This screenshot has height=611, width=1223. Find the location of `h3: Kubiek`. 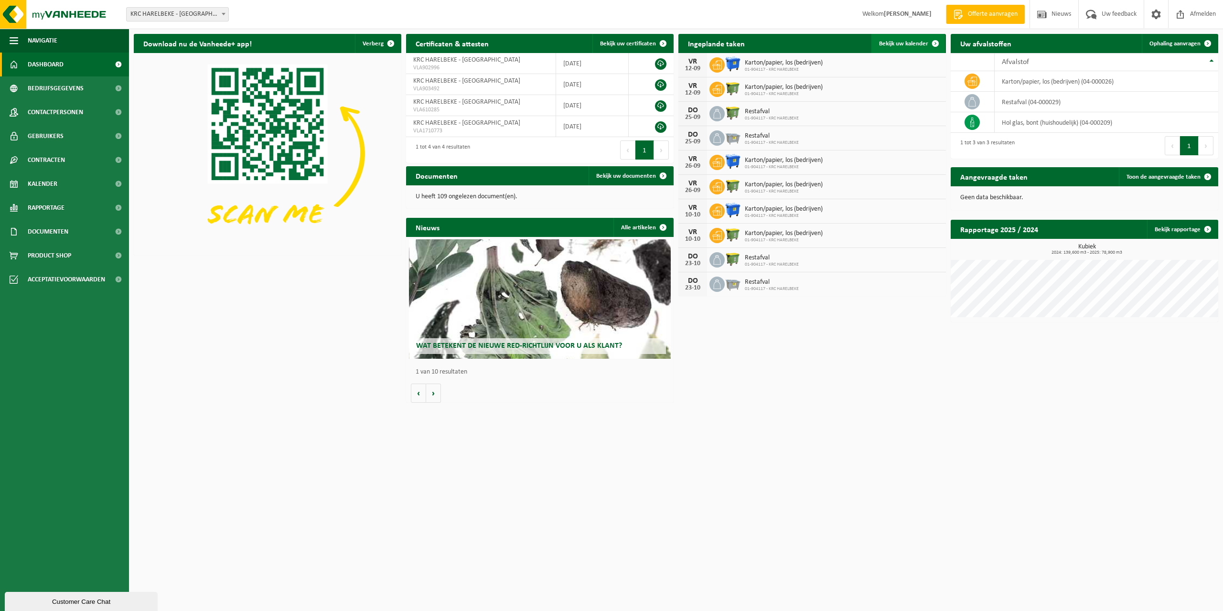

h3: Kubiek is located at coordinates (1087, 249).